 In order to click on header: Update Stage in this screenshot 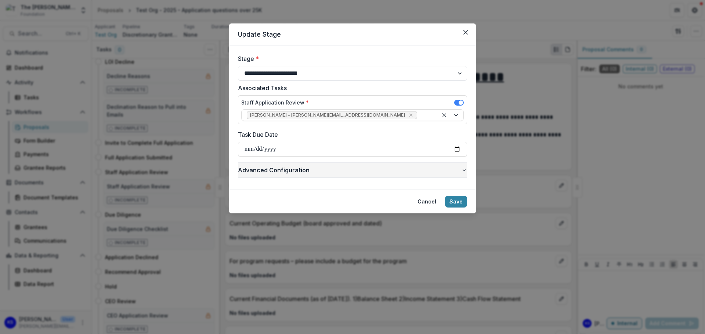, I will do `click(352, 34)`.